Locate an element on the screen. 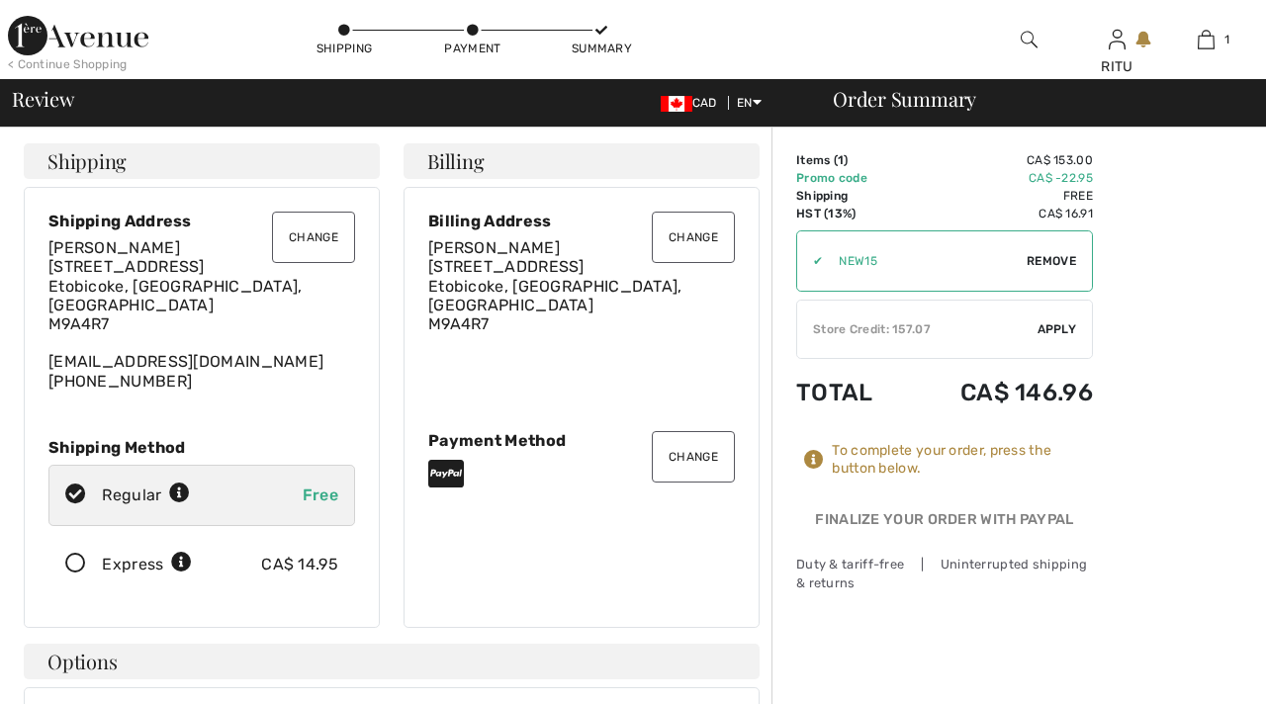  div: Shipping Method is located at coordinates (202, 447).